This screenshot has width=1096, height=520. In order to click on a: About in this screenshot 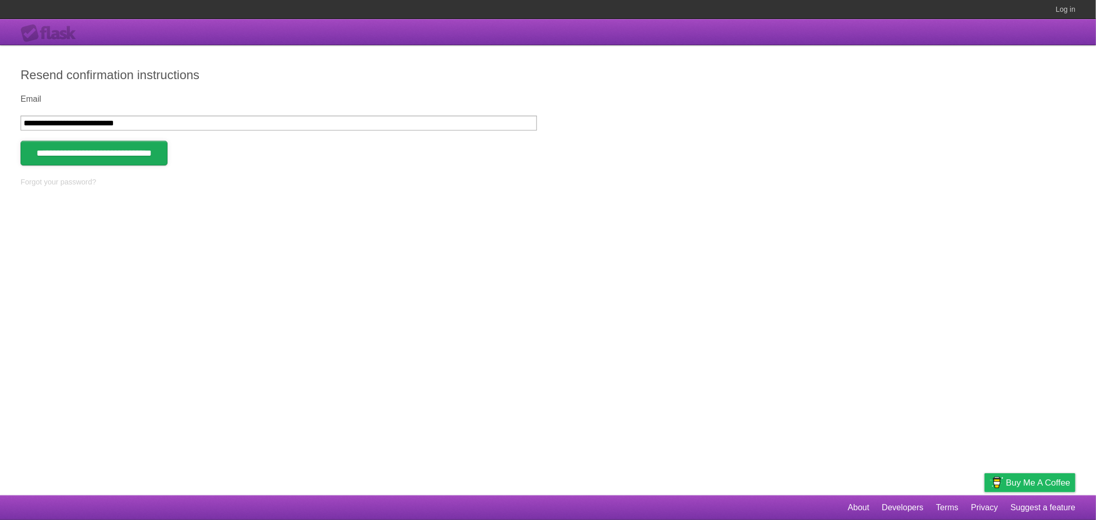, I will do `click(859, 508)`.